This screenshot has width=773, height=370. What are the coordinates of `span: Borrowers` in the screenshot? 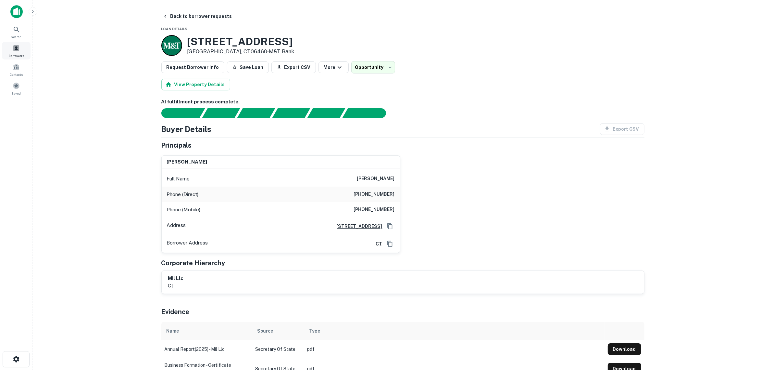 It's located at (16, 56).